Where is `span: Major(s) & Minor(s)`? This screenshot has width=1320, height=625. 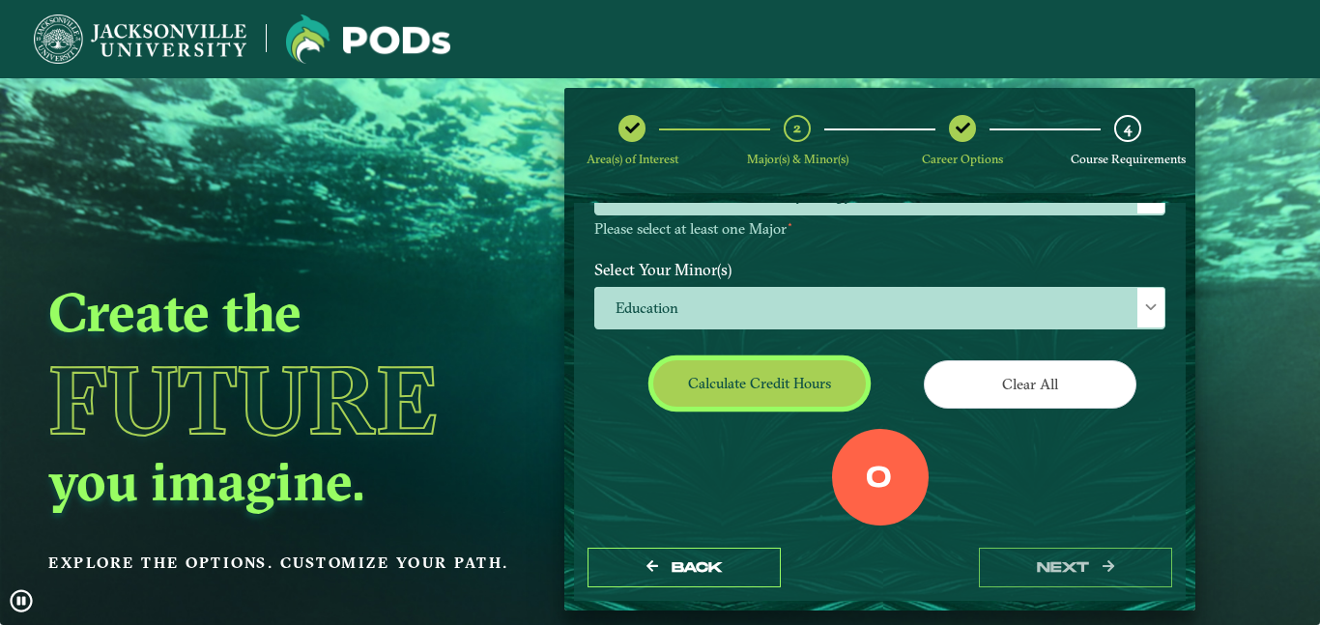
span: Major(s) & Minor(s) is located at coordinates (797, 158).